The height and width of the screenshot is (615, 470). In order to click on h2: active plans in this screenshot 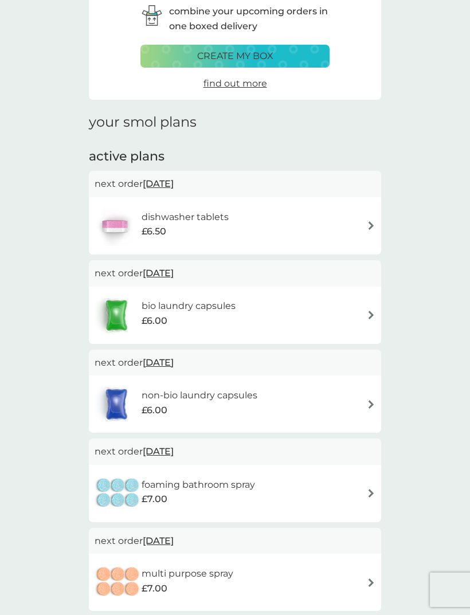, I will do `click(235, 157)`.